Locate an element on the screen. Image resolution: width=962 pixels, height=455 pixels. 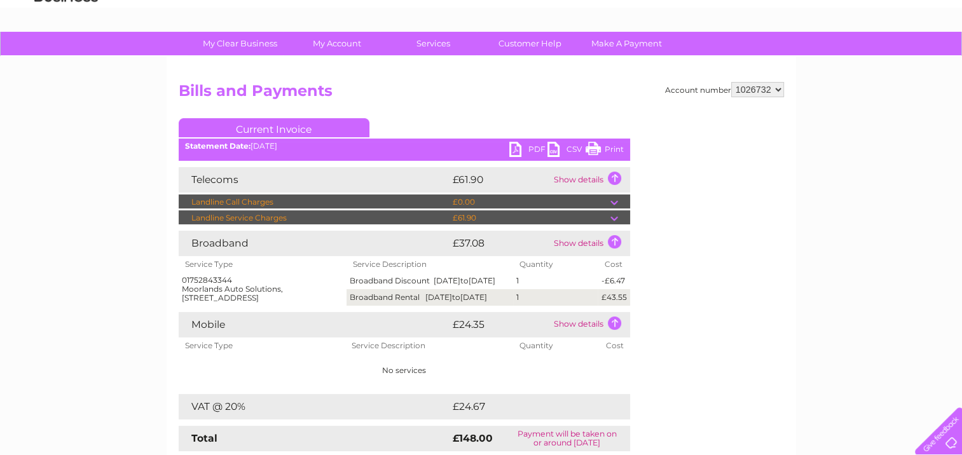
a: My Clear Business is located at coordinates (240, 43).